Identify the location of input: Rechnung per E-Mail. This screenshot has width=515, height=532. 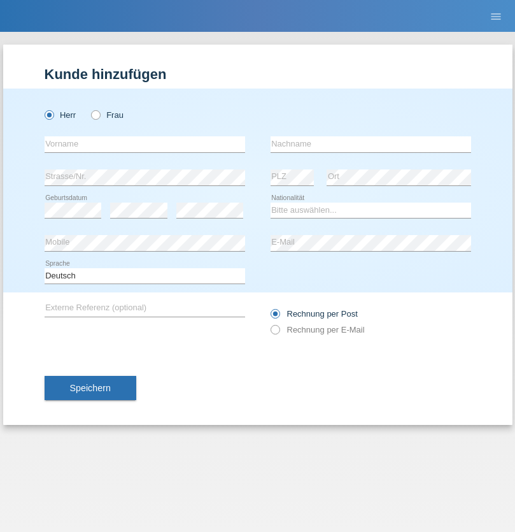
(274, 332).